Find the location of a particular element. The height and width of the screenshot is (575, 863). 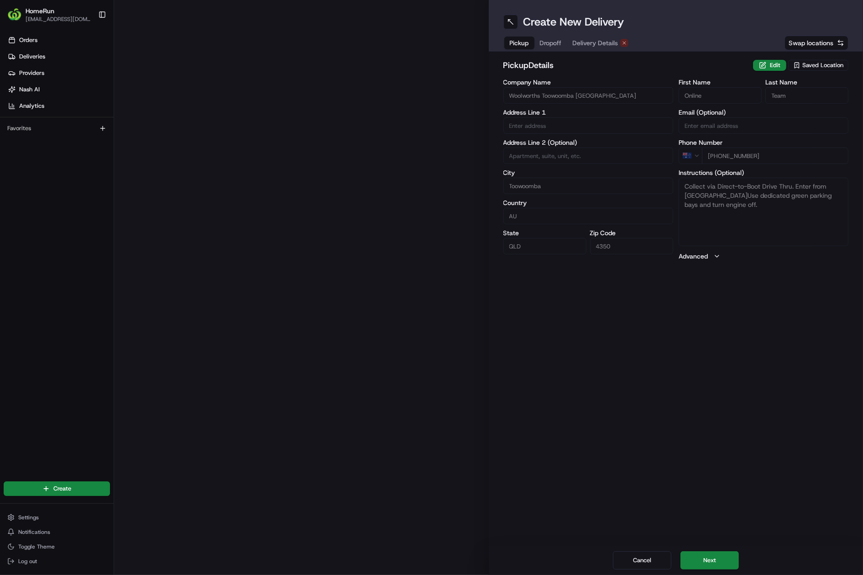

button: Edit is located at coordinates (770, 65).